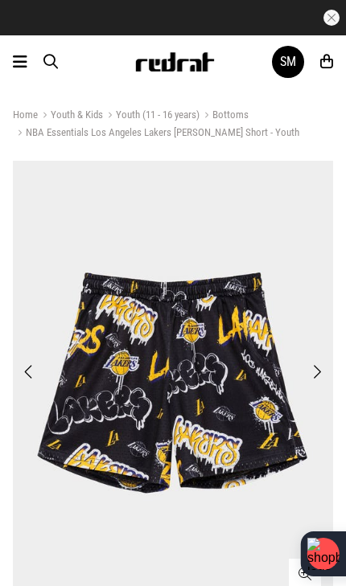 The image size is (346, 586). Describe the element at coordinates (151, 116) in the screenshot. I see `a: Youth (11 - 16 years)` at that location.